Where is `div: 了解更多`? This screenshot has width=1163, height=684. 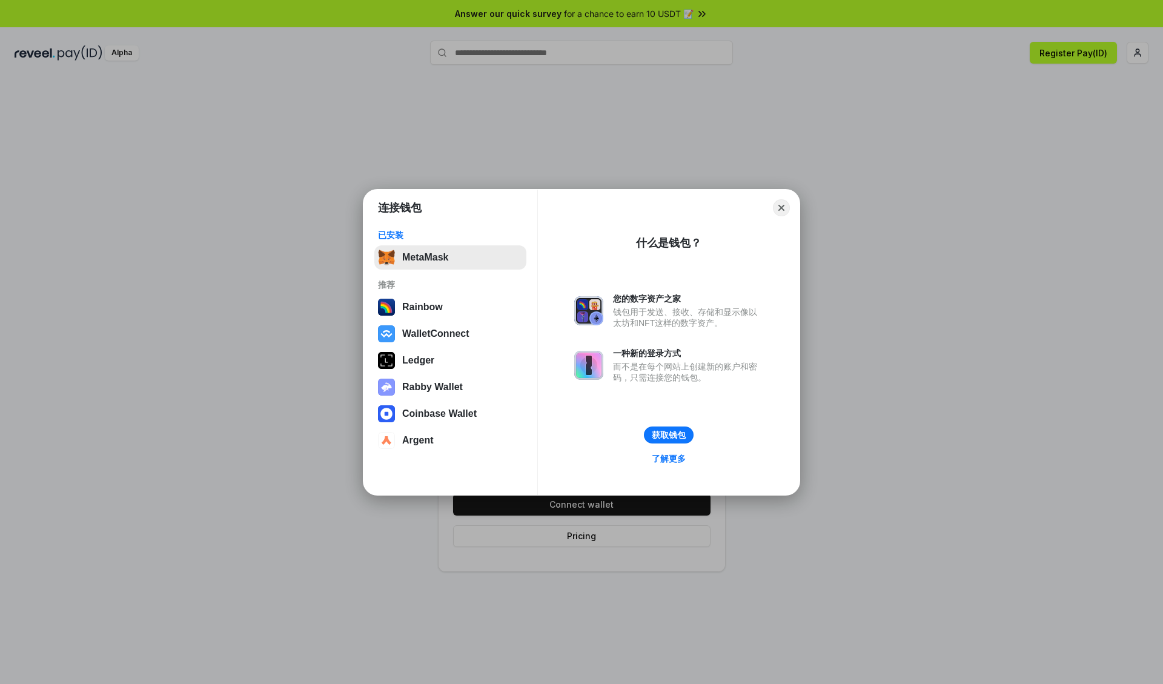 div: 了解更多 is located at coordinates (669, 459).